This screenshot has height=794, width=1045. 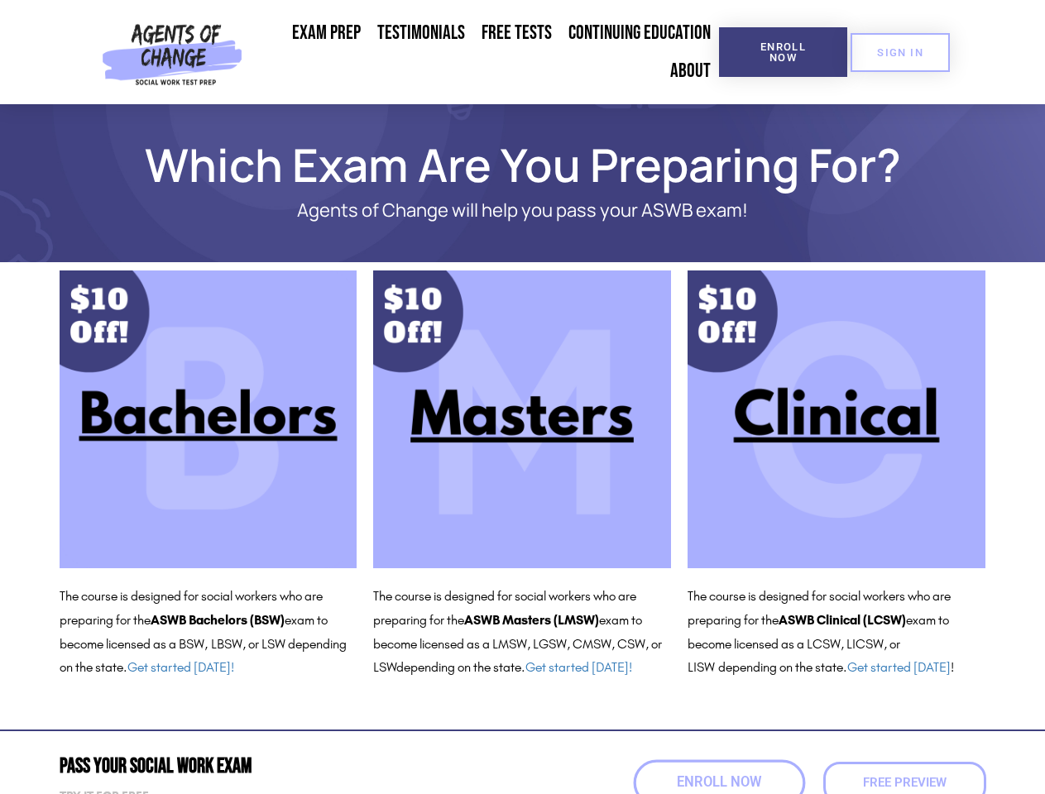 I want to click on a: Free Tests, so click(x=516, y=33).